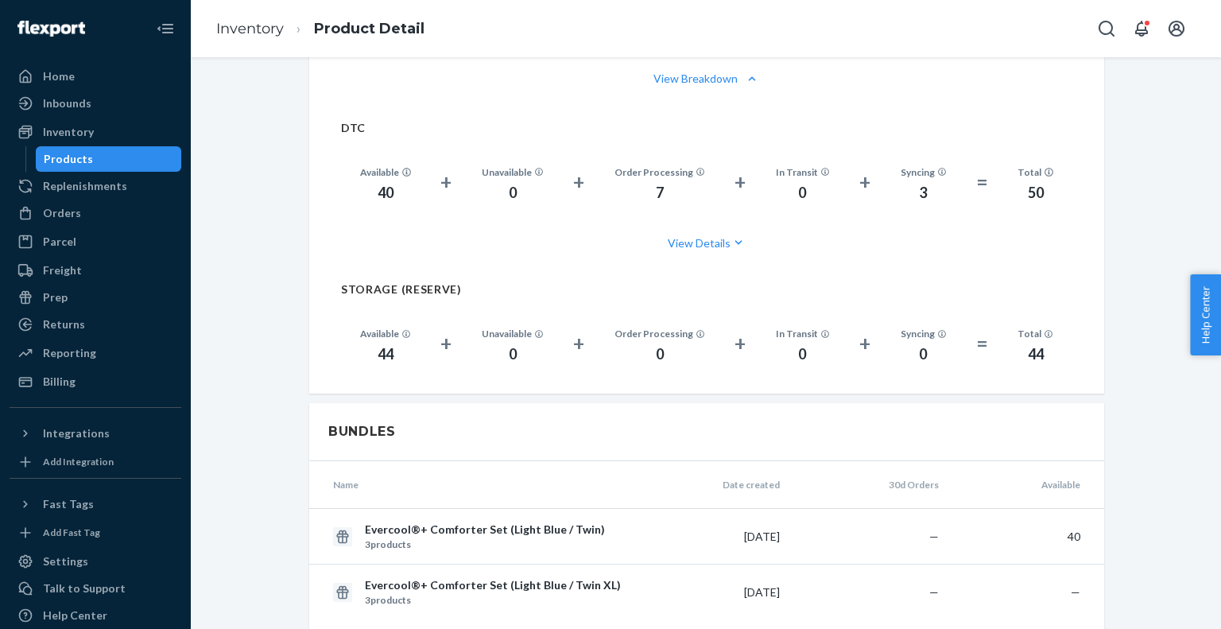 This screenshot has width=1221, height=629. Describe the element at coordinates (68, 159) in the screenshot. I see `div: Products` at that location.